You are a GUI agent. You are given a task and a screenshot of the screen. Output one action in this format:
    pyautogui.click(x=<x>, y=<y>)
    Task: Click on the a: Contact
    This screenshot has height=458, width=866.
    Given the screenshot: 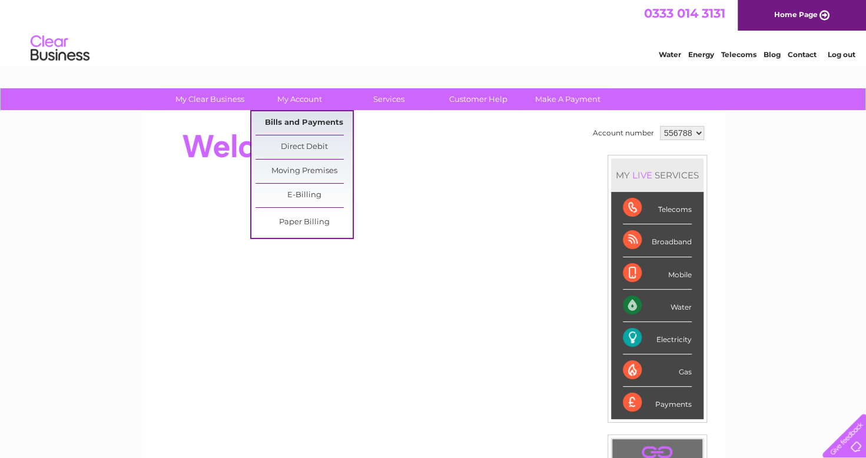 What is the action you would take?
    pyautogui.click(x=802, y=54)
    